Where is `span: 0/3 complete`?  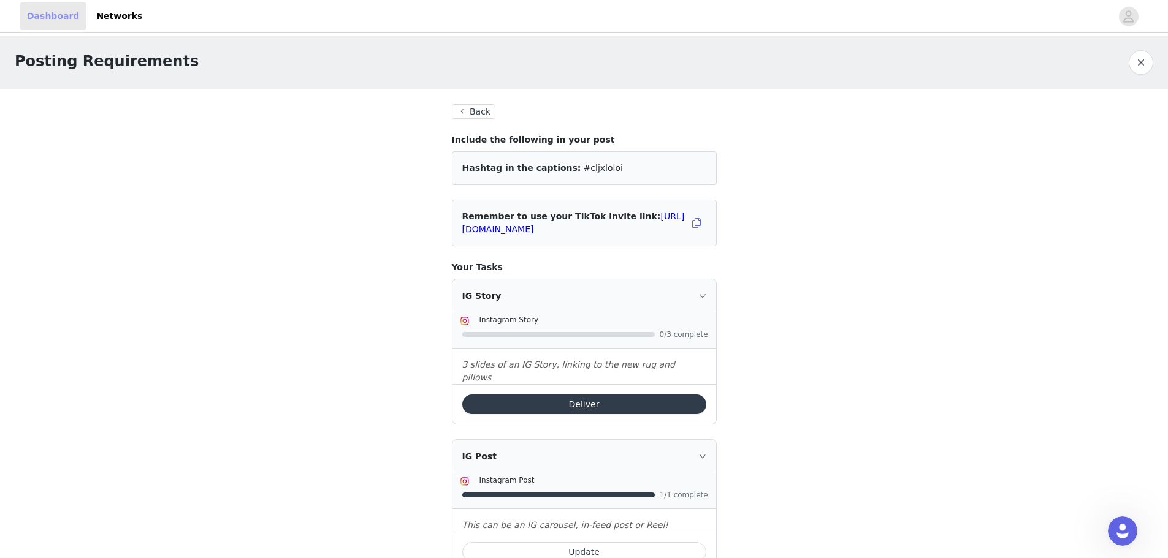 span: 0/3 complete is located at coordinates (684, 335).